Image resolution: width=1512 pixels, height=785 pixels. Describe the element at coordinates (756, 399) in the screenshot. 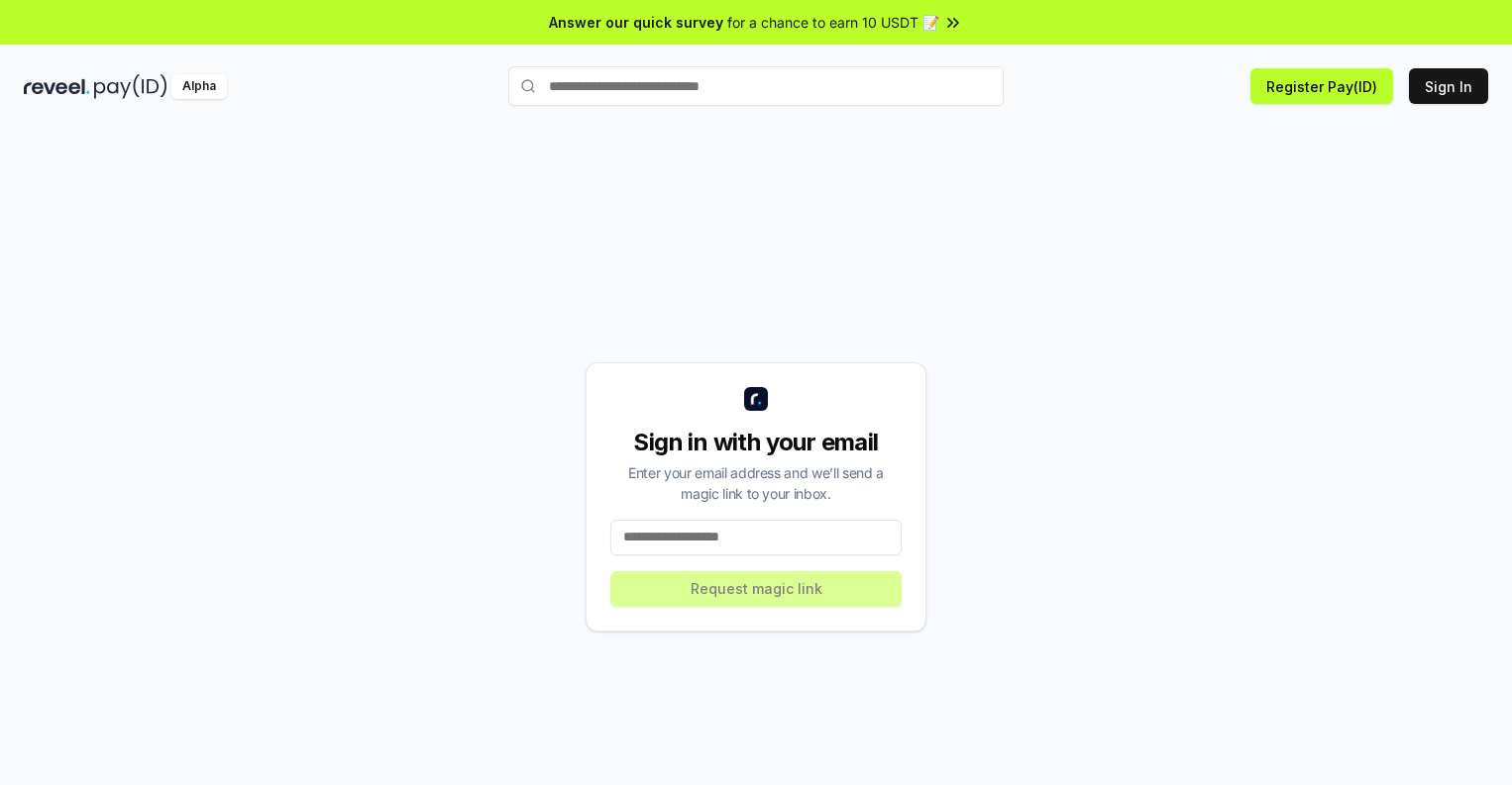

I see `img: logo_small` at that location.